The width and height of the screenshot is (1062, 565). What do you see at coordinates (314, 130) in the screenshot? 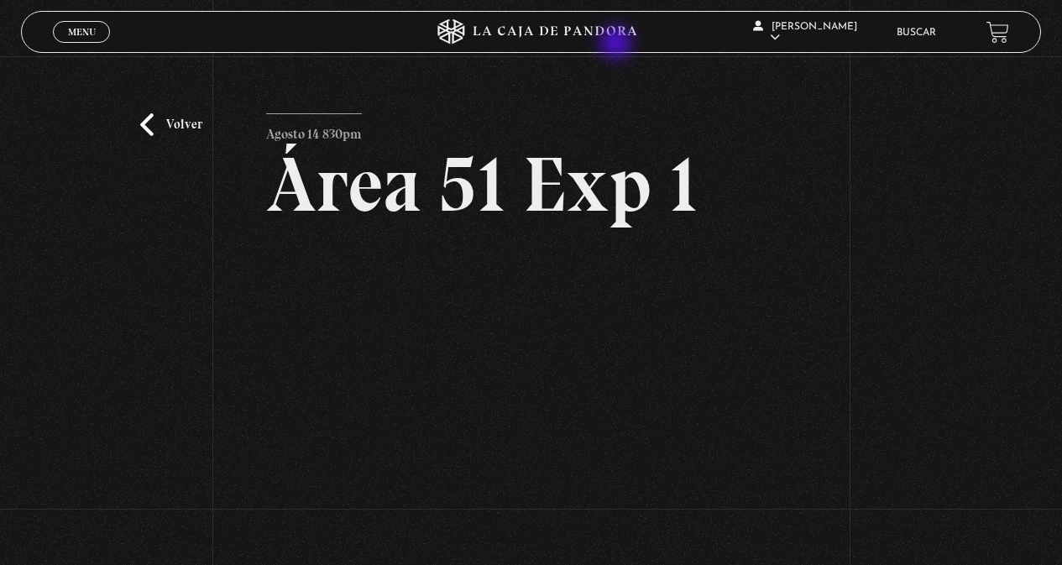
I see `p: Agosto 14 830pm` at bounding box center [314, 130].